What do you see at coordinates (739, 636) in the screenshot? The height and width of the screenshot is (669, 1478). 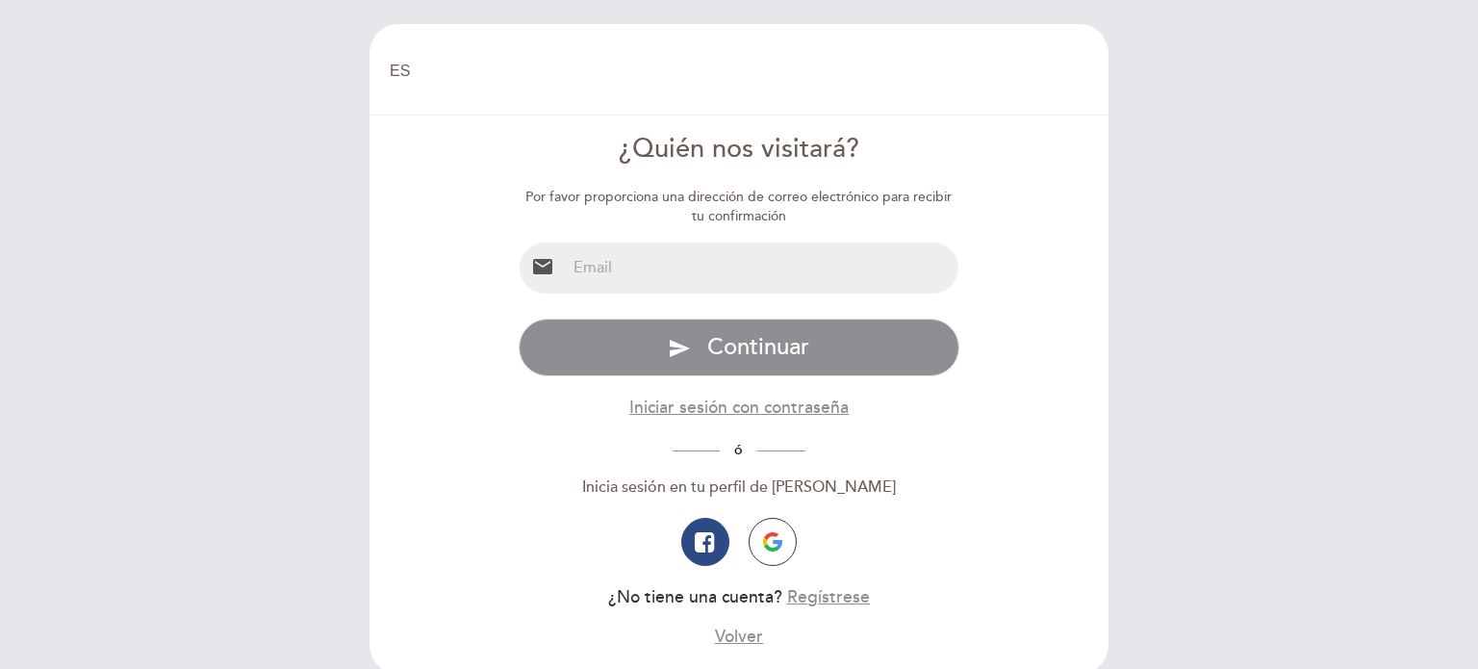 I see `button: Volver` at bounding box center [739, 636].